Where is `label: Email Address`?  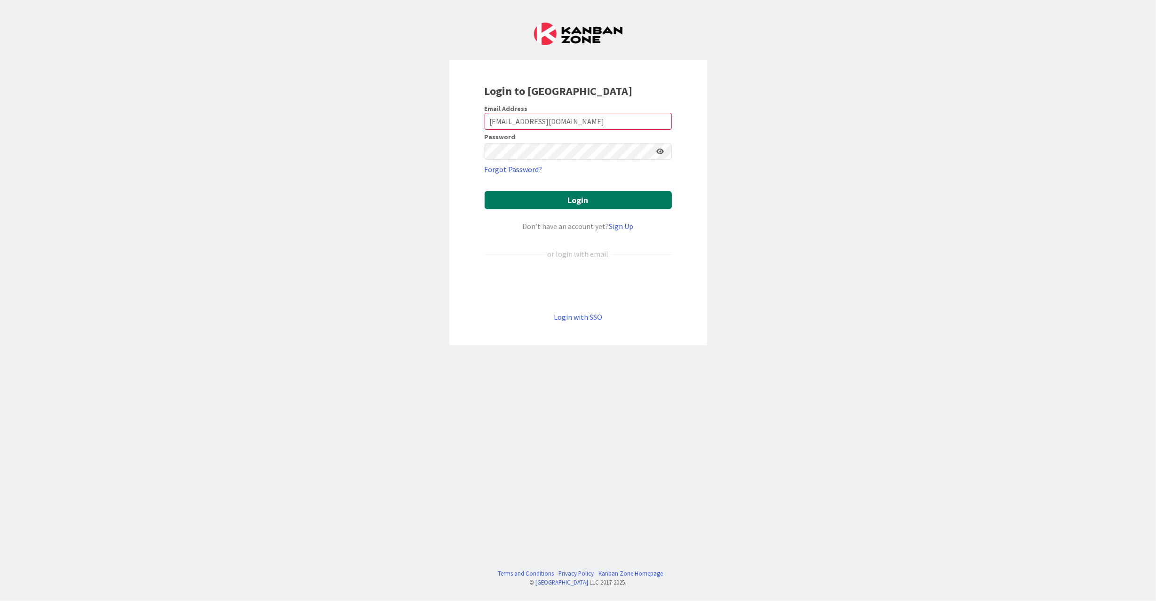
label: Email Address is located at coordinates (506, 109).